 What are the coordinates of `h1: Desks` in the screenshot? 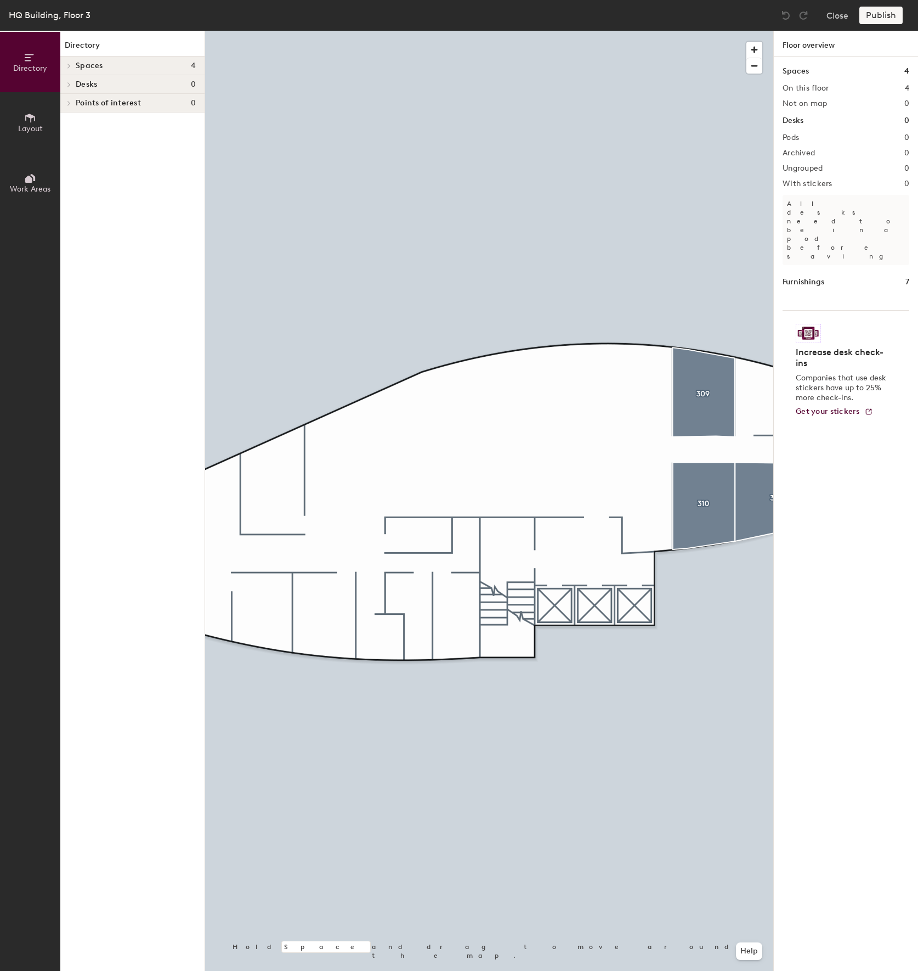 It's located at (793, 121).